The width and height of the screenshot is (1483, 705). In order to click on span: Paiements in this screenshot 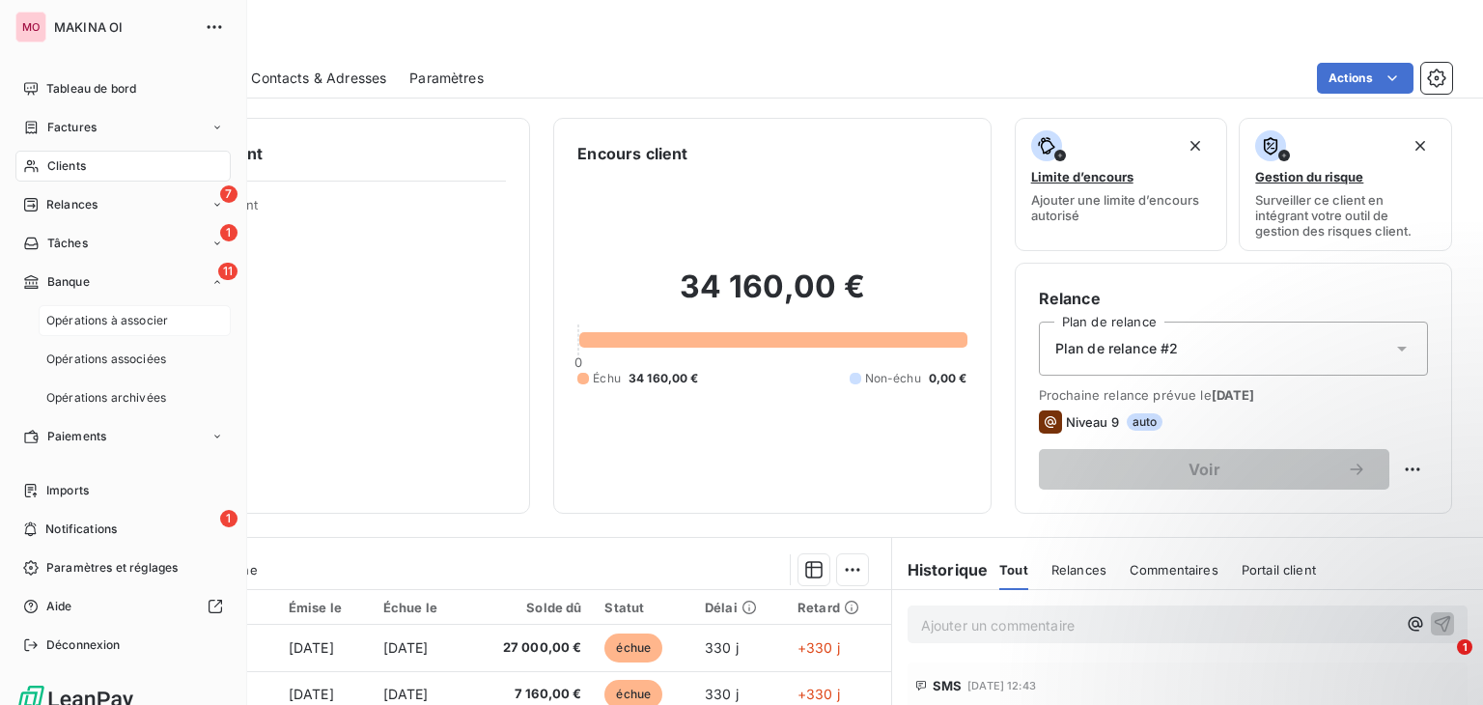, I will do `click(76, 436)`.